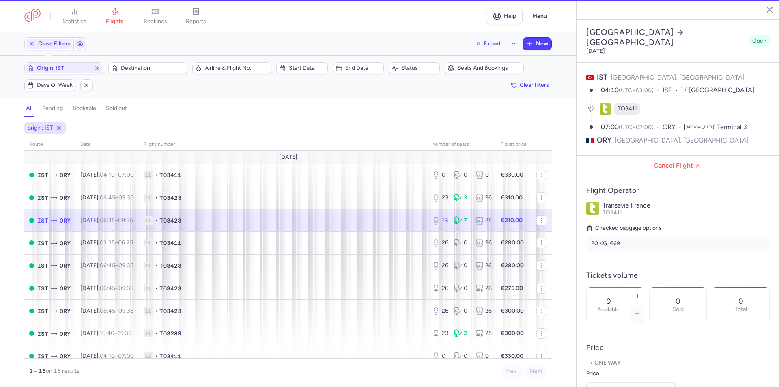 This screenshot has height=387, width=779. I want to click on span: Help, so click(510, 16).